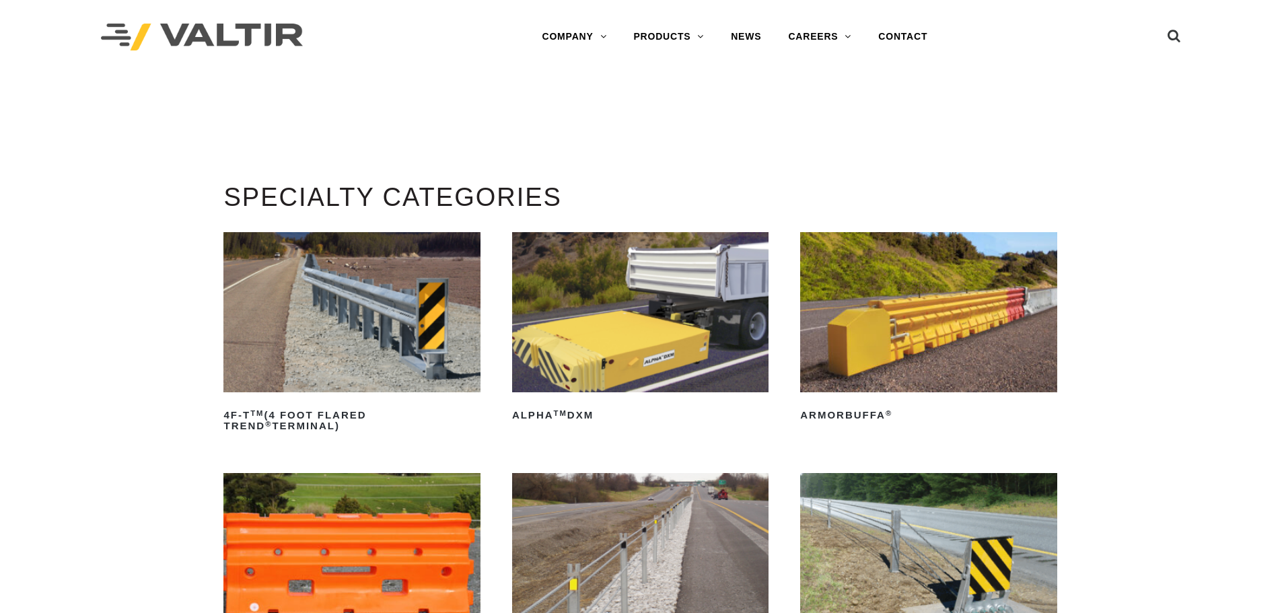  Describe the element at coordinates (574, 37) in the screenshot. I see `a: COMPANY` at that location.